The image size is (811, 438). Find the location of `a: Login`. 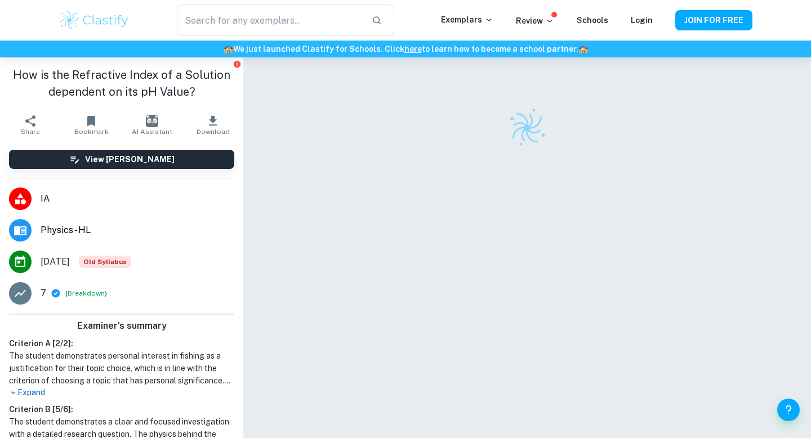

a: Login is located at coordinates (642, 20).